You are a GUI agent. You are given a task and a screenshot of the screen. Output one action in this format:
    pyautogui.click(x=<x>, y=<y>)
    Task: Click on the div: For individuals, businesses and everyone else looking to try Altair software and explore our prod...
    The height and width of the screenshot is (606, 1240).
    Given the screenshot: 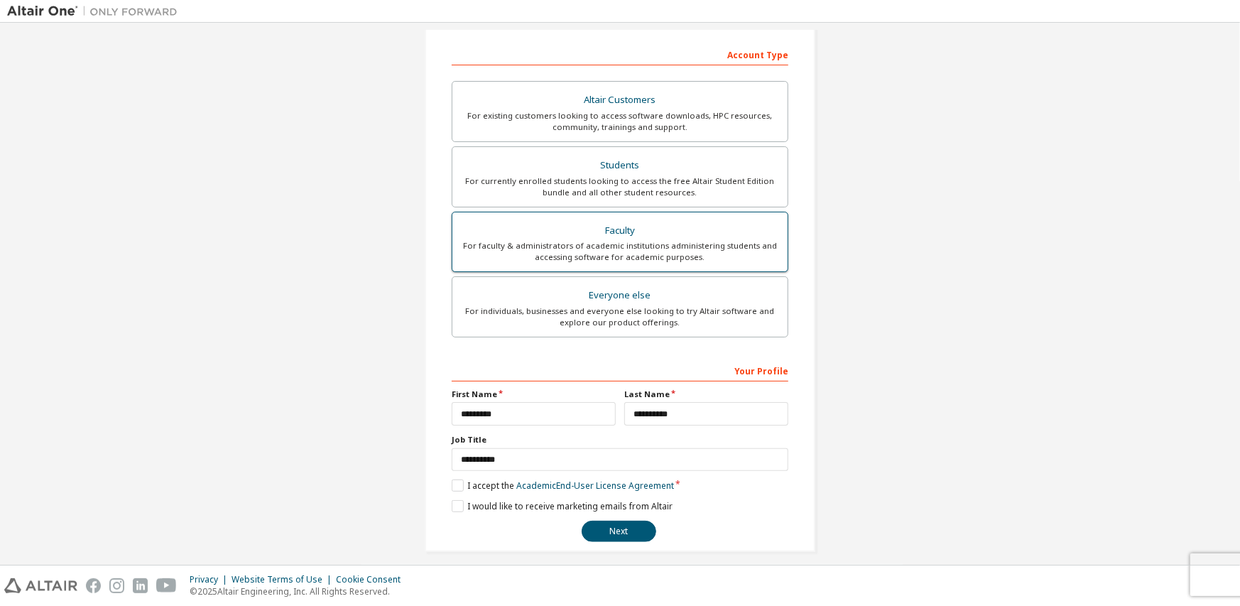 What is the action you would take?
    pyautogui.click(x=620, y=317)
    